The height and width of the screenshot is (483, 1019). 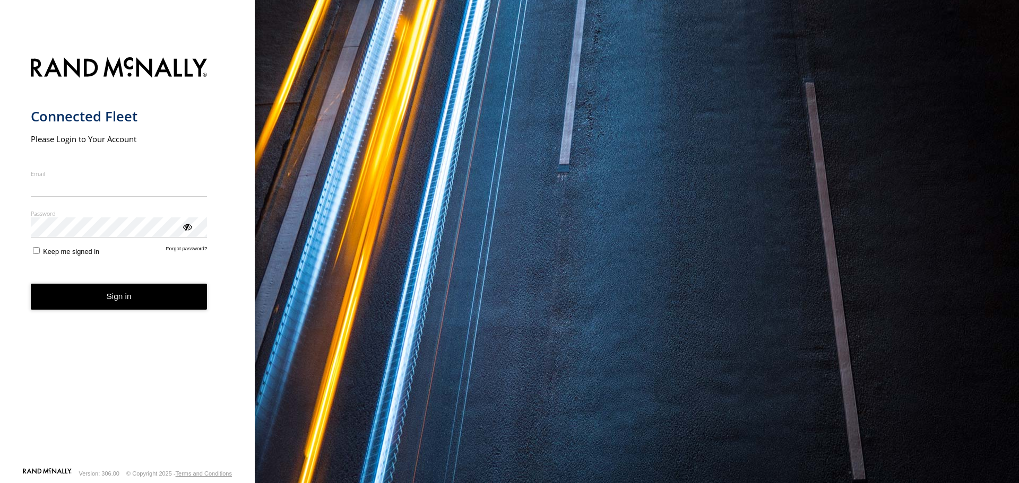 What do you see at coordinates (119, 297) in the screenshot?
I see `button: Sign in` at bounding box center [119, 297].